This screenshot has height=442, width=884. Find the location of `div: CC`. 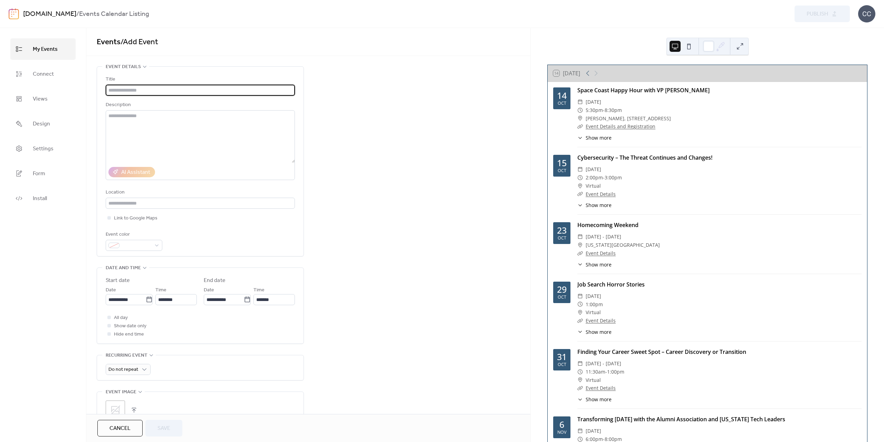

div: CC is located at coordinates (867, 14).